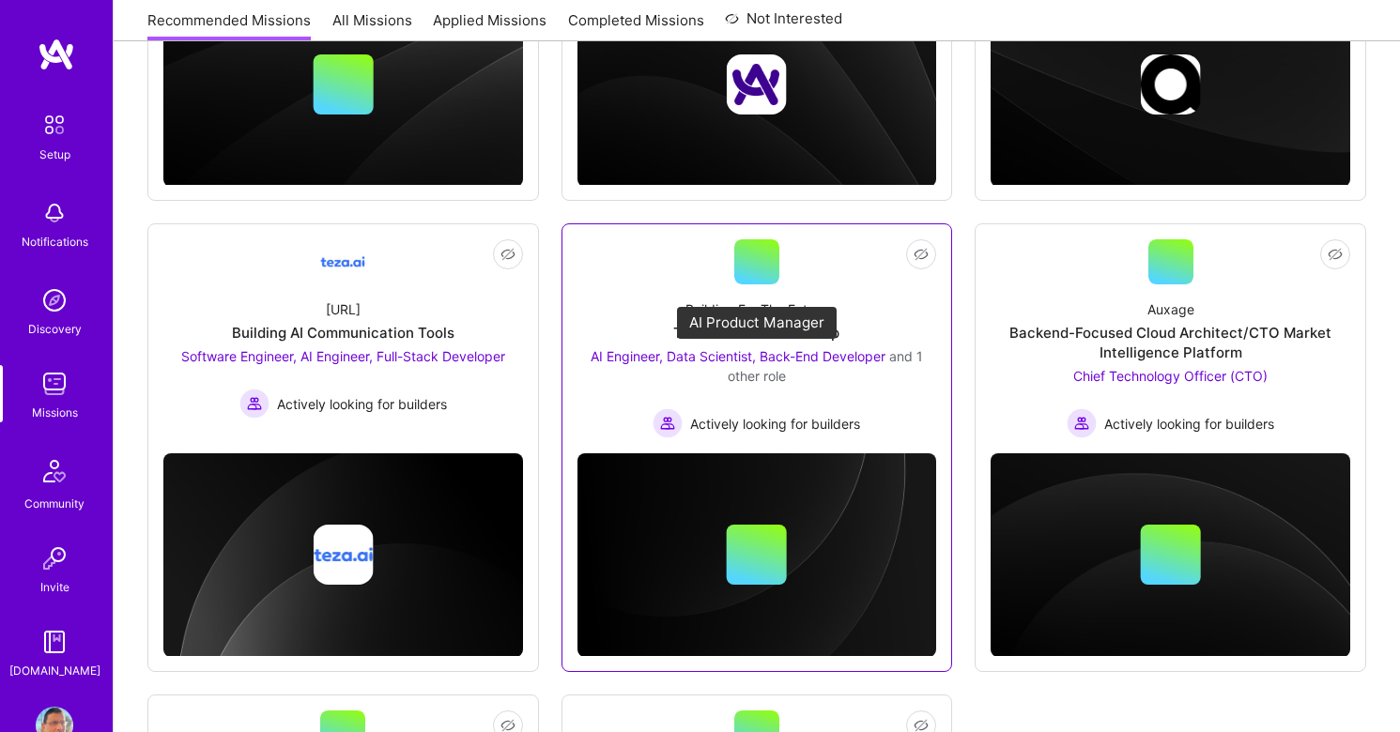 The image size is (1400, 732). What do you see at coordinates (54, 384) in the screenshot?
I see `img: teamwork` at bounding box center [54, 384].